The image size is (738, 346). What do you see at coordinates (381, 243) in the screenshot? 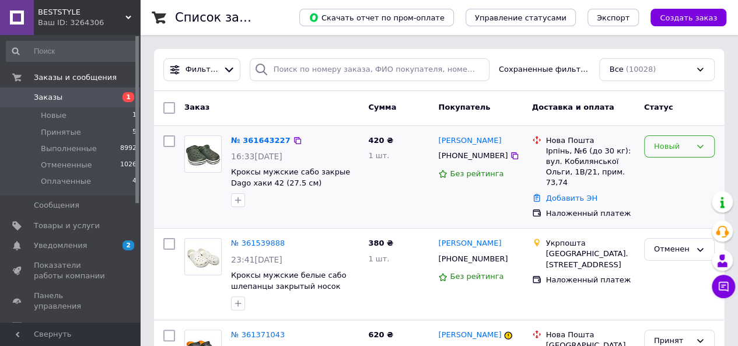
I see `span: 380 ₴` at bounding box center [381, 243].